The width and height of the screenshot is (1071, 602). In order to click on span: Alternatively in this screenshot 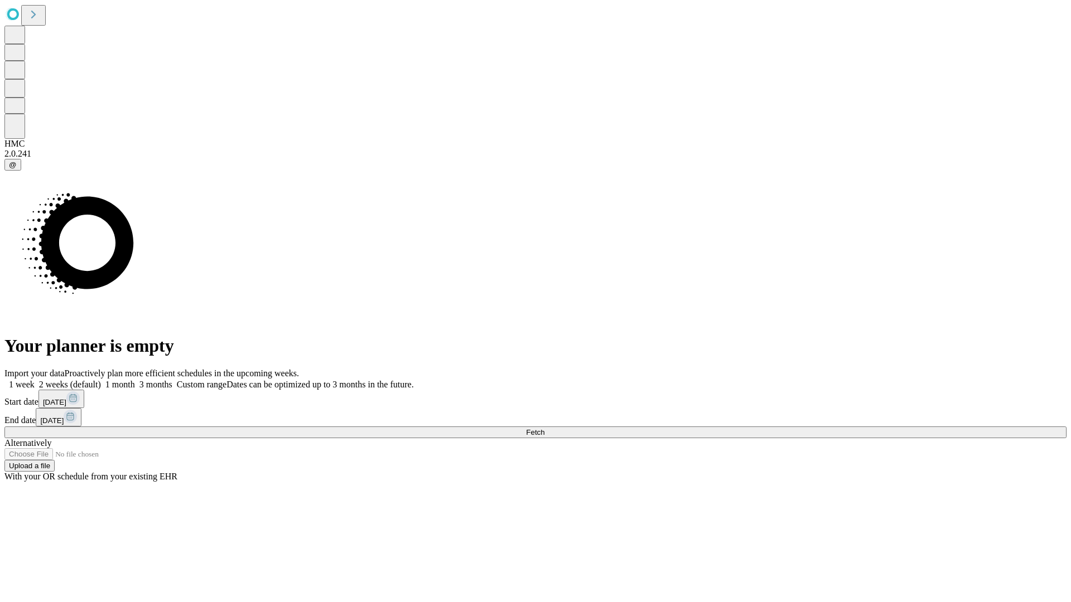, I will do `click(28, 443)`.